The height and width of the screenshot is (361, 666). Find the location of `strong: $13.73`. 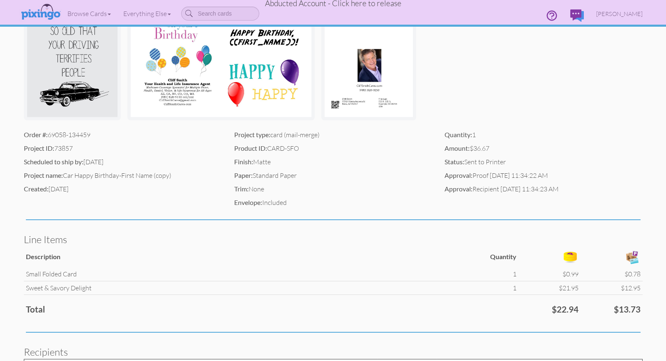

strong: $13.73 is located at coordinates (627, 309).